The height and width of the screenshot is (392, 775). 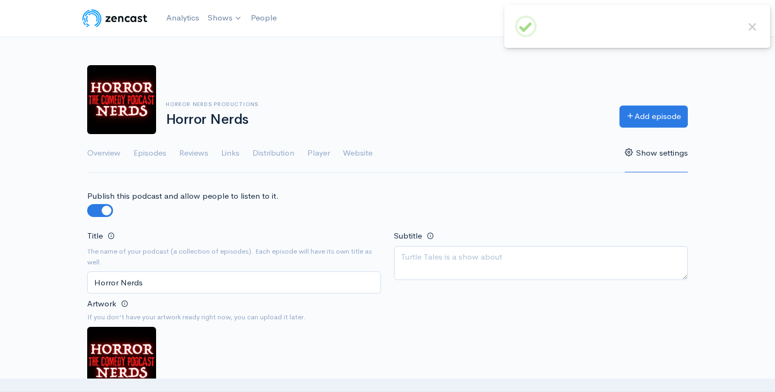 I want to click on small: The name of your podcast (a collection of episodes). Each episode will have its own title as well., so click(x=234, y=256).